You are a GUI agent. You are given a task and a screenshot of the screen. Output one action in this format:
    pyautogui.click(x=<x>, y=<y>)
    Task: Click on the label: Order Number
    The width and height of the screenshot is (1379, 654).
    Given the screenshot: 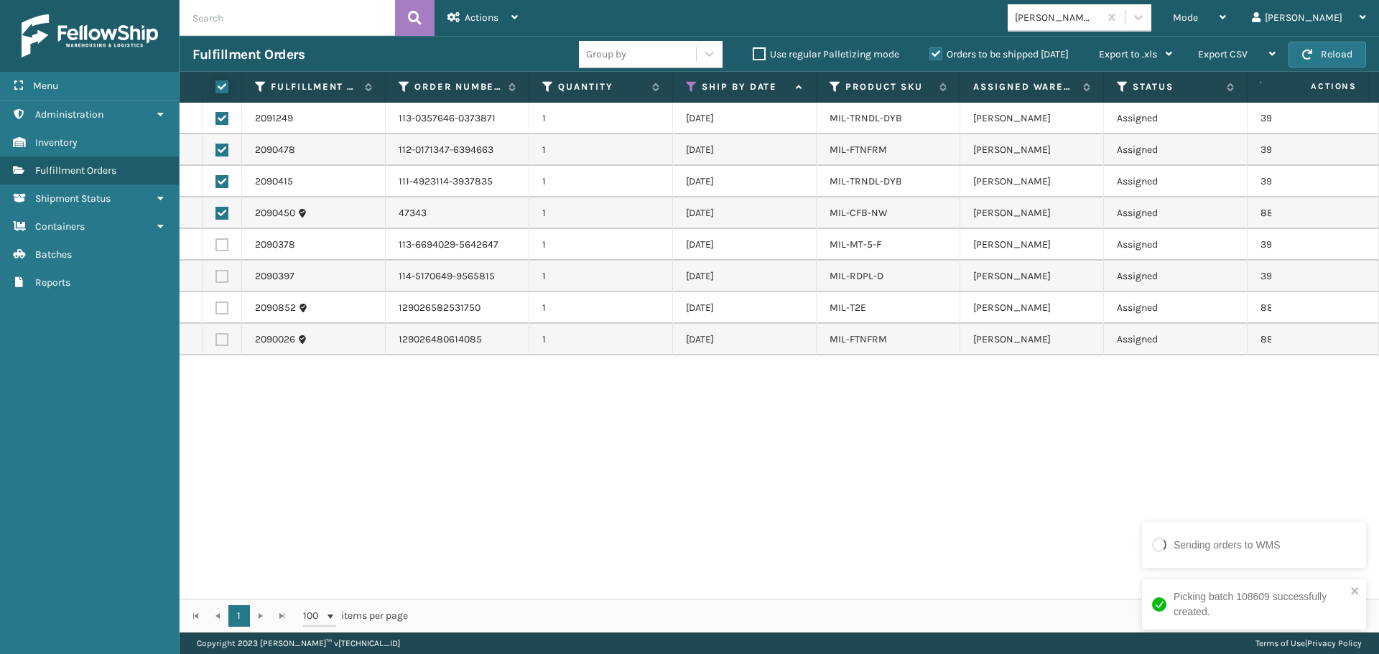 What is the action you would take?
    pyautogui.click(x=458, y=87)
    